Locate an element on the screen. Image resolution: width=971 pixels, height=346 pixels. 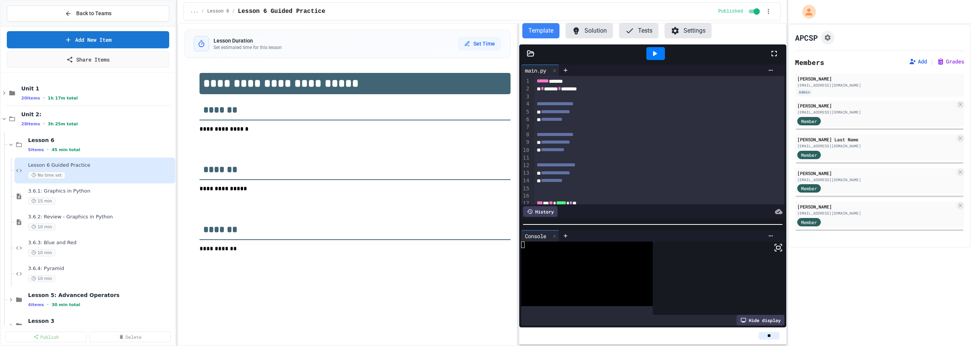
div: 9 is located at coordinates (526, 142).